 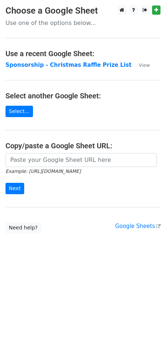 What do you see at coordinates (145, 65) in the screenshot?
I see `small: View` at bounding box center [145, 65].